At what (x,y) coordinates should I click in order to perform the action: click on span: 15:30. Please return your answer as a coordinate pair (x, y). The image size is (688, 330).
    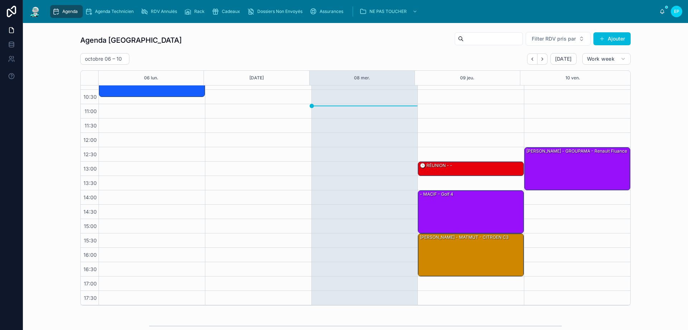
    Looking at the image, I should click on (90, 240).